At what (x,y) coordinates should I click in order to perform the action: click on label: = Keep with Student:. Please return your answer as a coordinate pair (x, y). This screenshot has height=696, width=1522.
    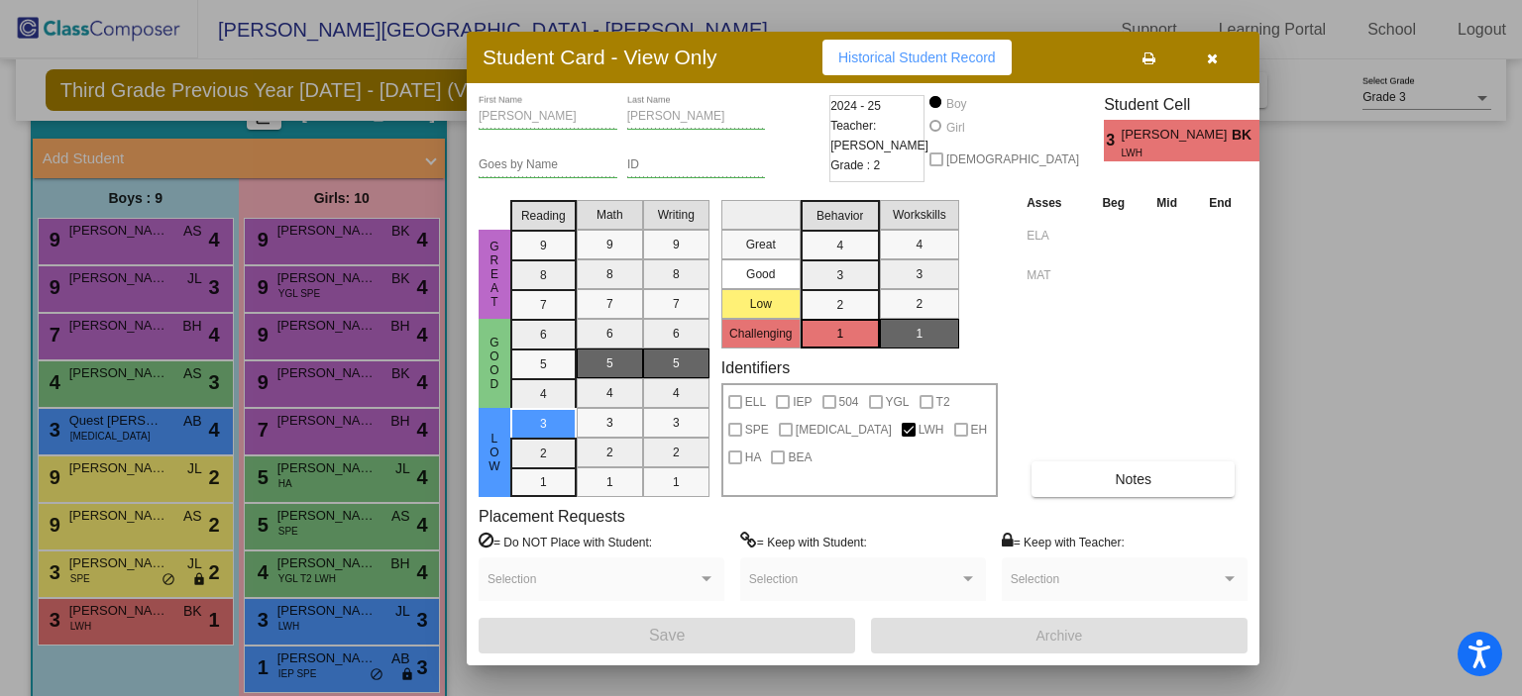
    Looking at the image, I should click on (803, 542).